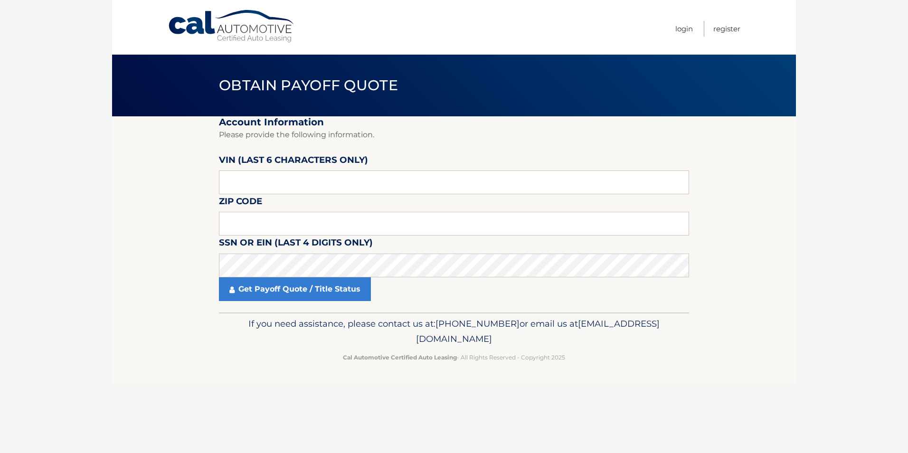 The image size is (908, 453). Describe the element at coordinates (684, 29) in the screenshot. I see `a: Login` at that location.